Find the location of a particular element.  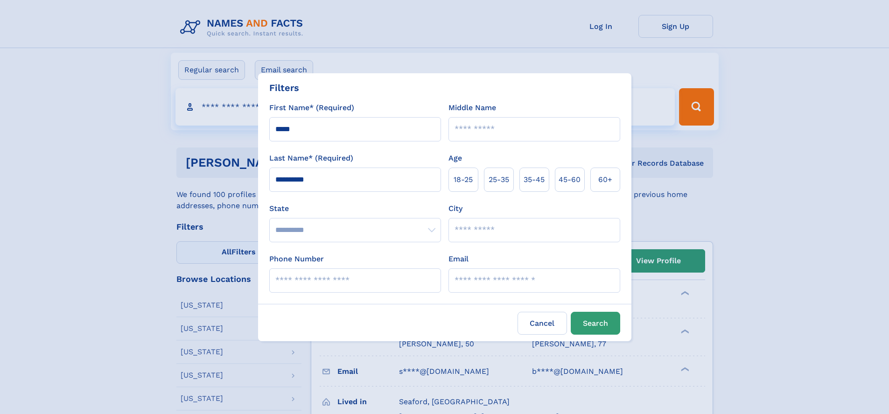

label: Age is located at coordinates (455, 158).